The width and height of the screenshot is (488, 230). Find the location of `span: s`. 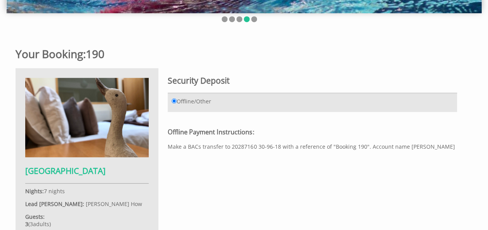

span: s is located at coordinates (48, 224).